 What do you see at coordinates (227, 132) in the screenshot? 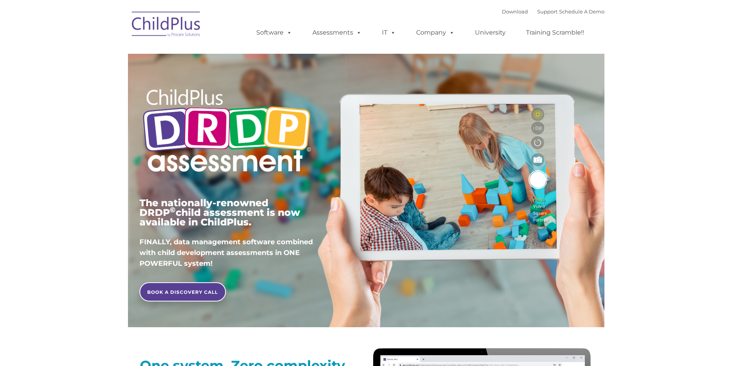
I see `img: Copyright - DRDP Logo Light` at bounding box center [227, 132].